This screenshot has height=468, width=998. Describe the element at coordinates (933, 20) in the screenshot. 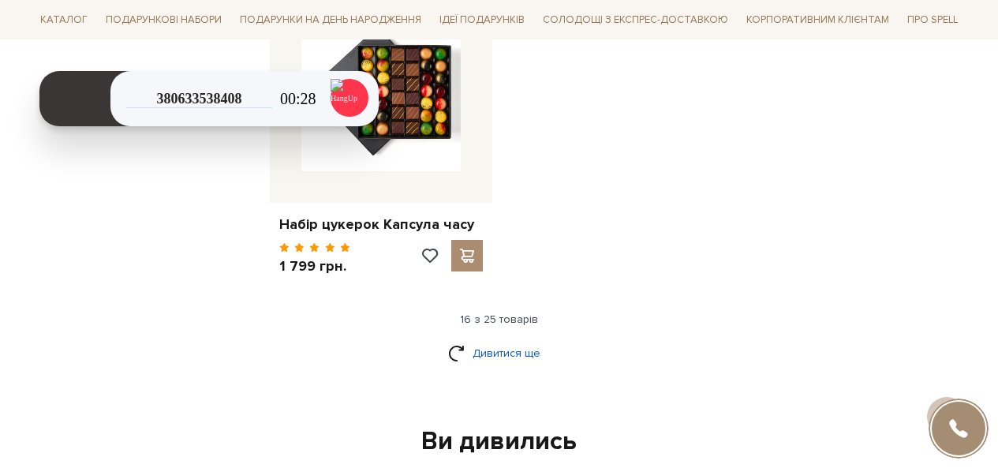

I see `span: Про Spell` at that location.